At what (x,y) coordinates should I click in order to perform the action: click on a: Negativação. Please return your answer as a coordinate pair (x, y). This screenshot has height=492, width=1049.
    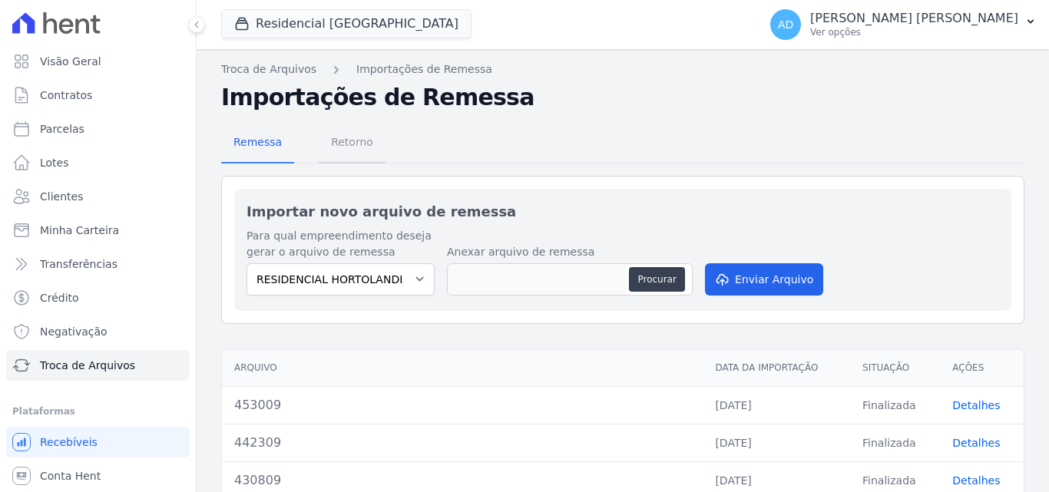
    Looking at the image, I should click on (97, 332).